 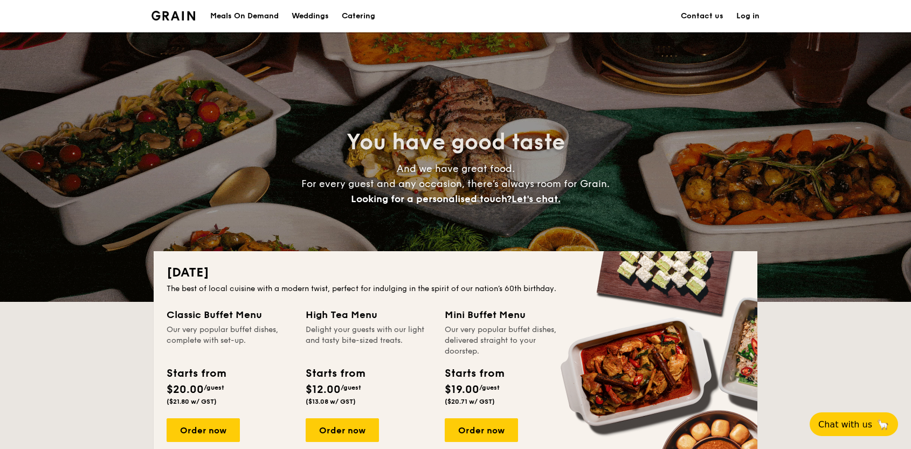 I want to click on button: Chat with us🦙, so click(x=854, y=424).